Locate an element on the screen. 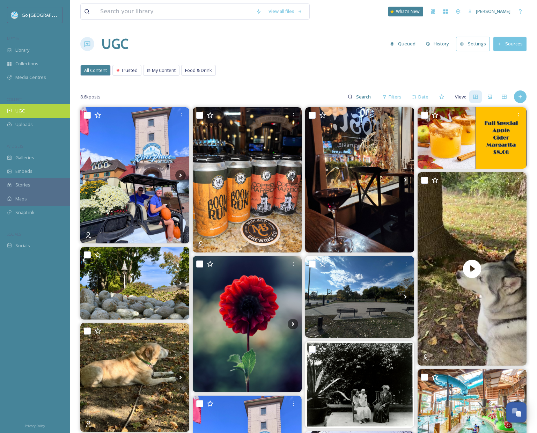 This screenshot has height=433, width=537. button: Sources is located at coordinates (510, 44).